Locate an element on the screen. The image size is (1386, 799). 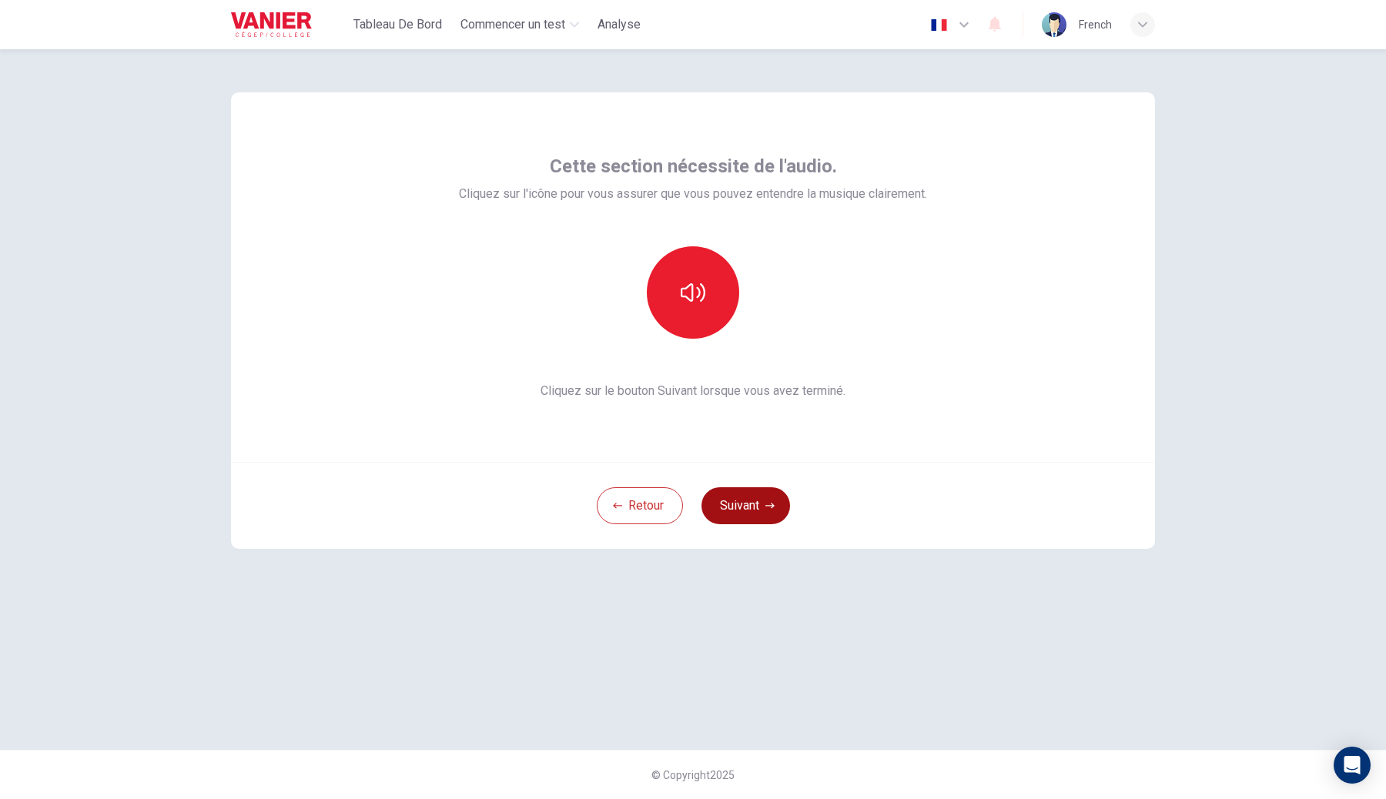
button: Retour is located at coordinates (640, 506).